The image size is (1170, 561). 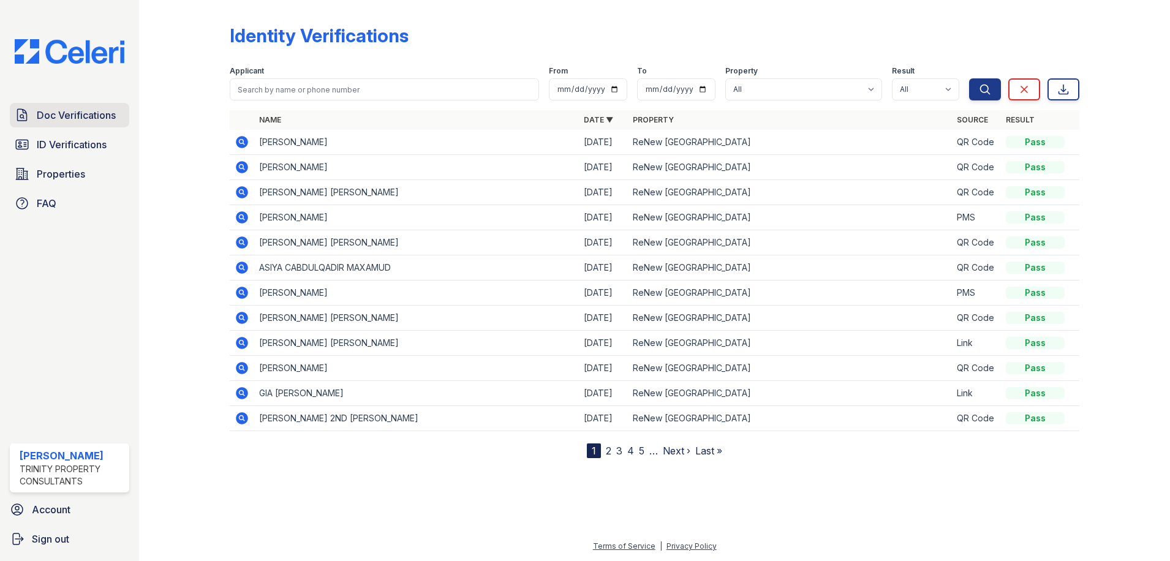 I want to click on span: Doc Verifications, so click(x=76, y=115).